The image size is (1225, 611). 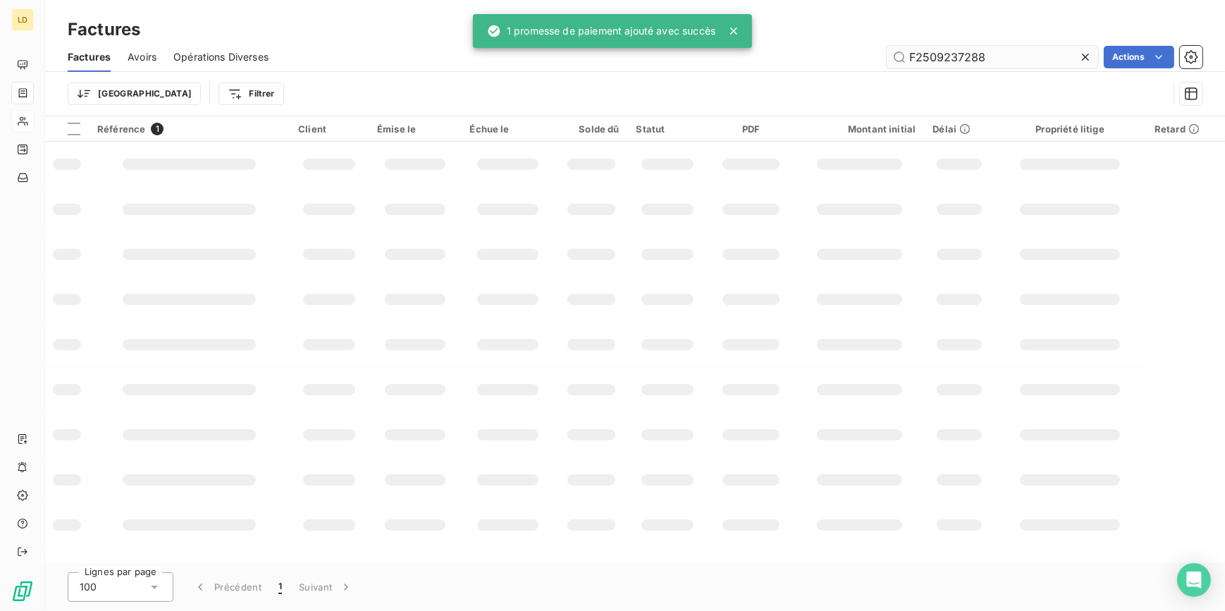 I want to click on div: Retard, so click(x=1185, y=129).